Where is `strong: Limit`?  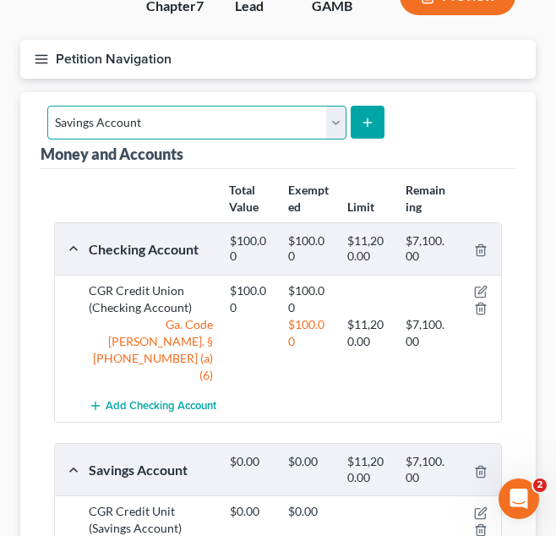 strong: Limit is located at coordinates (361, 206).